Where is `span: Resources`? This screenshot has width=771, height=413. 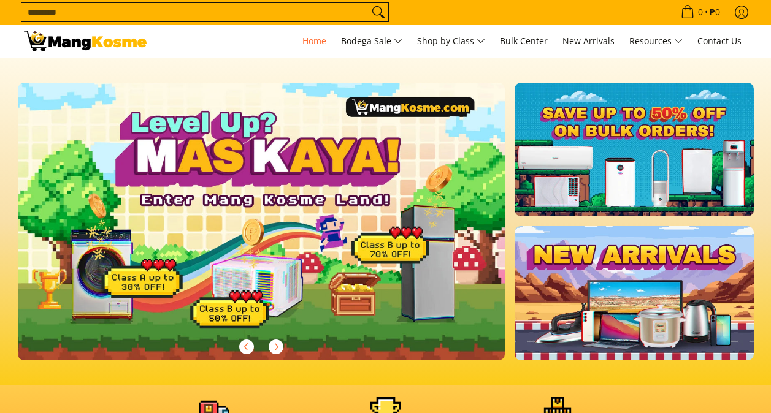
span: Resources is located at coordinates (655, 41).